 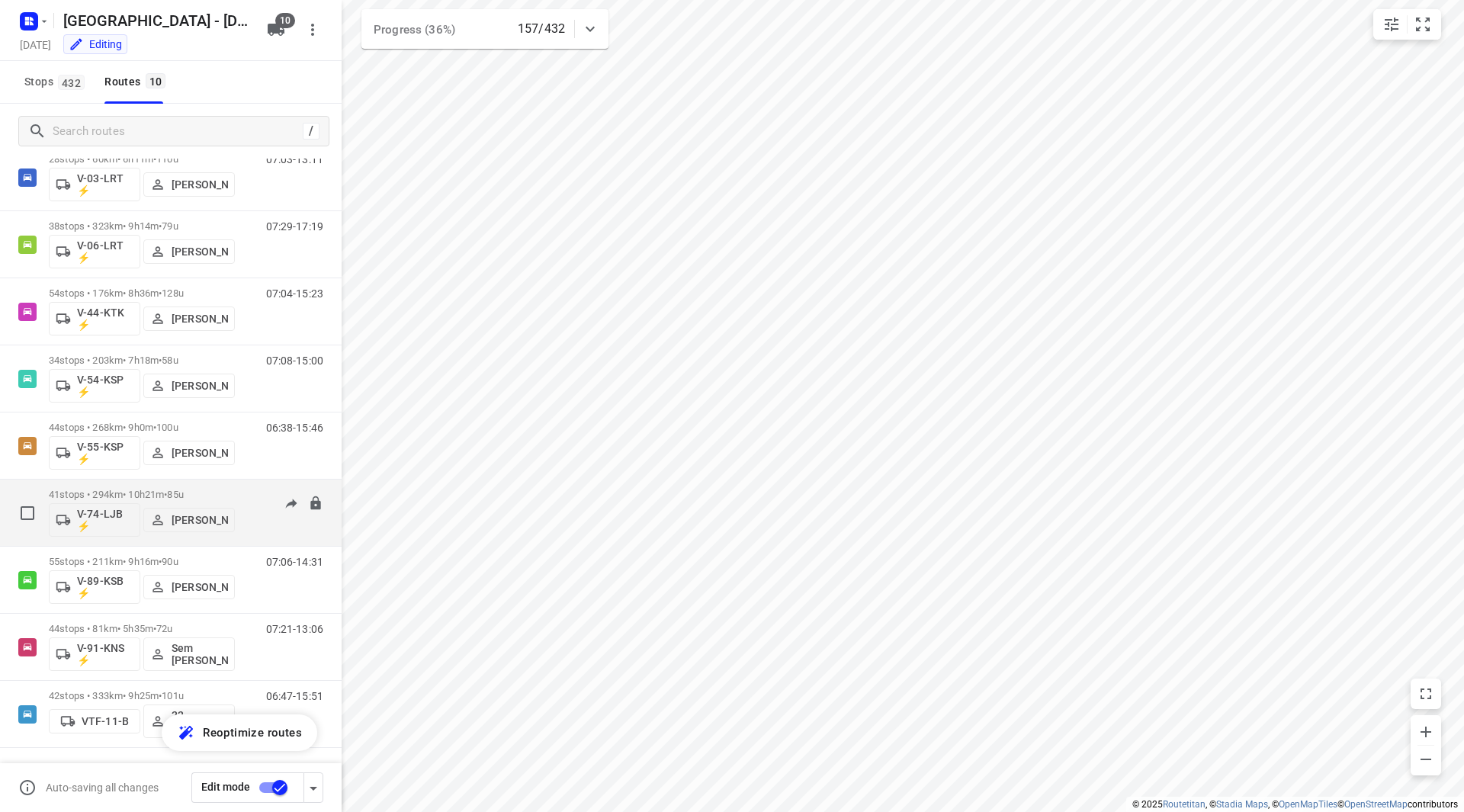 What do you see at coordinates (141, 494) in the screenshot?
I see `p: 41 stops • 294km • 10h21m` at bounding box center [141, 494].